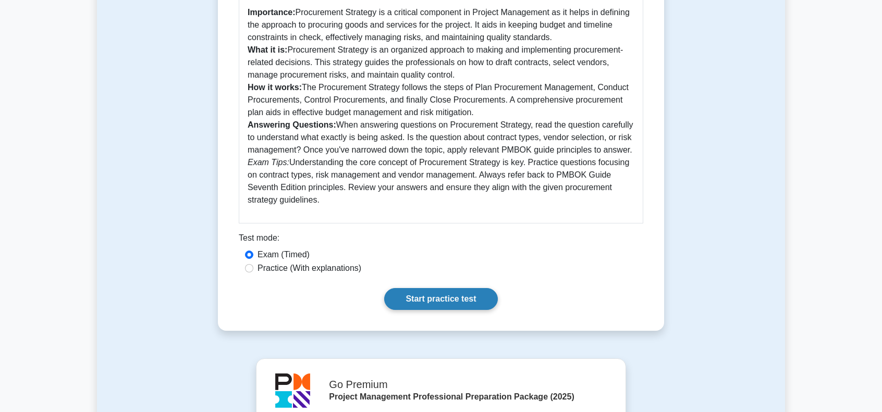  What do you see at coordinates (275, 87) in the screenshot?
I see `b: How it works:` at bounding box center [275, 87].